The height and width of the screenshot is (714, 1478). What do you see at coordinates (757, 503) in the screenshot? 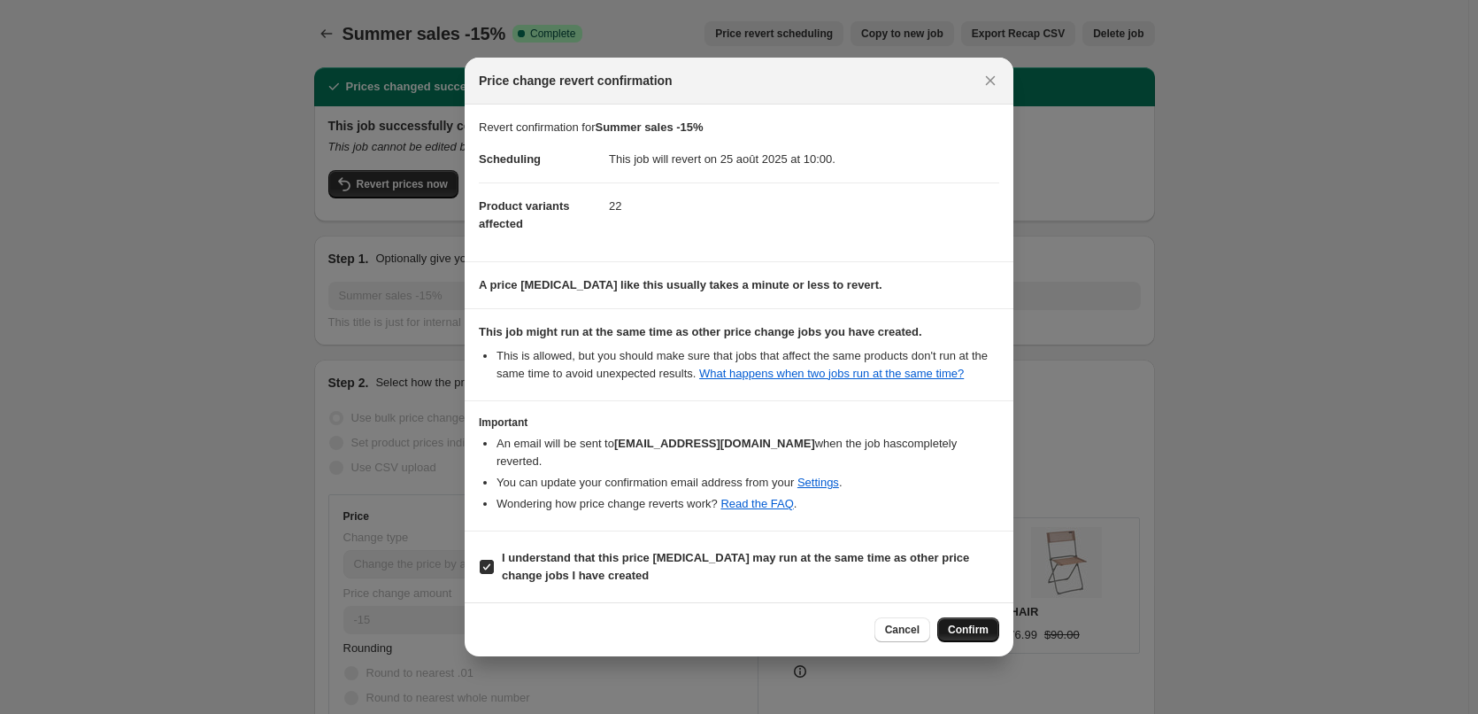
I see `a: Read the FAQ` at bounding box center [757, 503].